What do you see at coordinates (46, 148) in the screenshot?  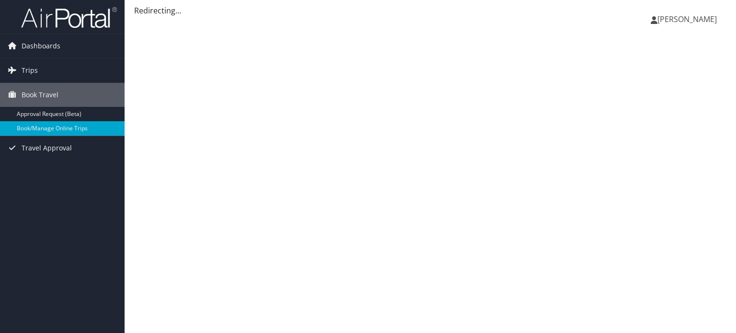 I see `span: Travel Approval` at bounding box center [46, 148].